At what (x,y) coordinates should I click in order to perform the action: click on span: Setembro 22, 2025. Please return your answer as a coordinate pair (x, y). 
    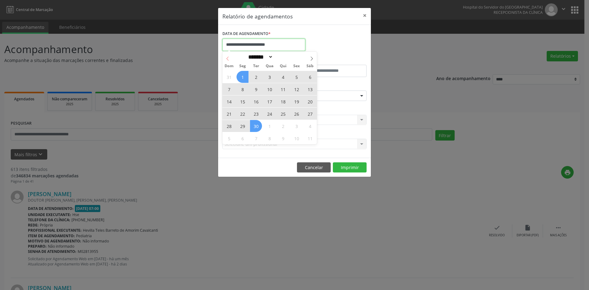
    Looking at the image, I should click on (242, 114).